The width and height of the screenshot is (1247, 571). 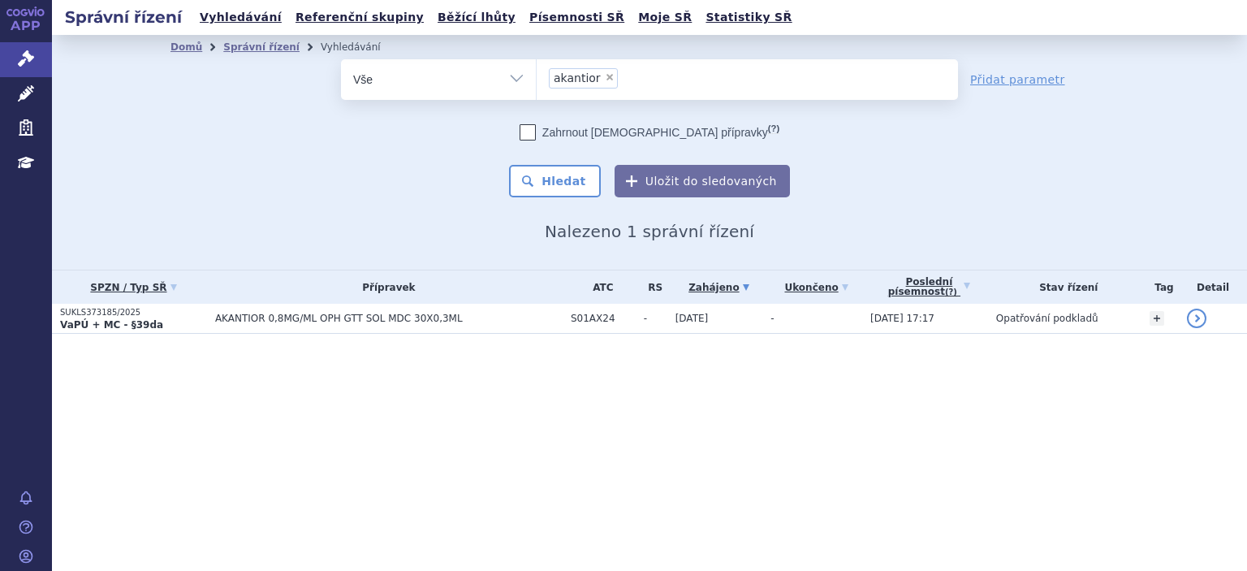 I want to click on span: akantior, so click(x=577, y=78).